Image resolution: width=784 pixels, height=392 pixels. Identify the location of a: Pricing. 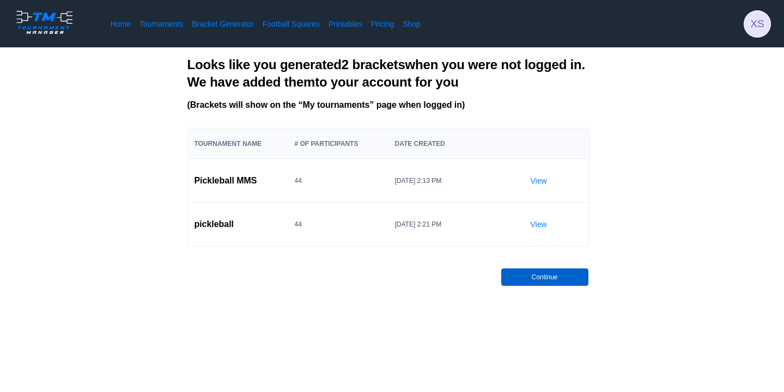
(382, 24).